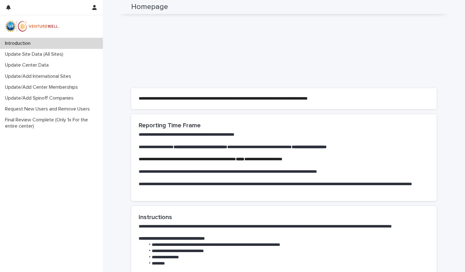 The image size is (465, 272). I want to click on h2: Reporting Time Frame, so click(284, 126).